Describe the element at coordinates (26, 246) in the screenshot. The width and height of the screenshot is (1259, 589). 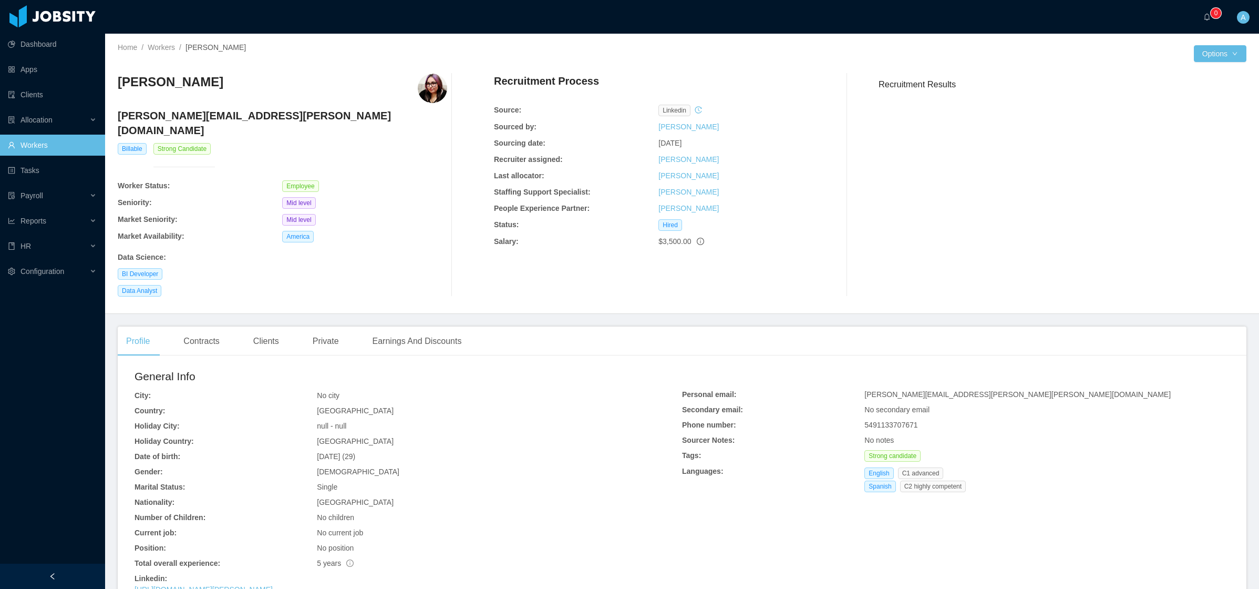
I see `span: HR` at that location.